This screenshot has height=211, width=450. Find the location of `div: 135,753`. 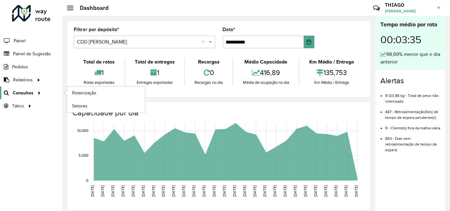

div: 135,753 is located at coordinates (331, 72).